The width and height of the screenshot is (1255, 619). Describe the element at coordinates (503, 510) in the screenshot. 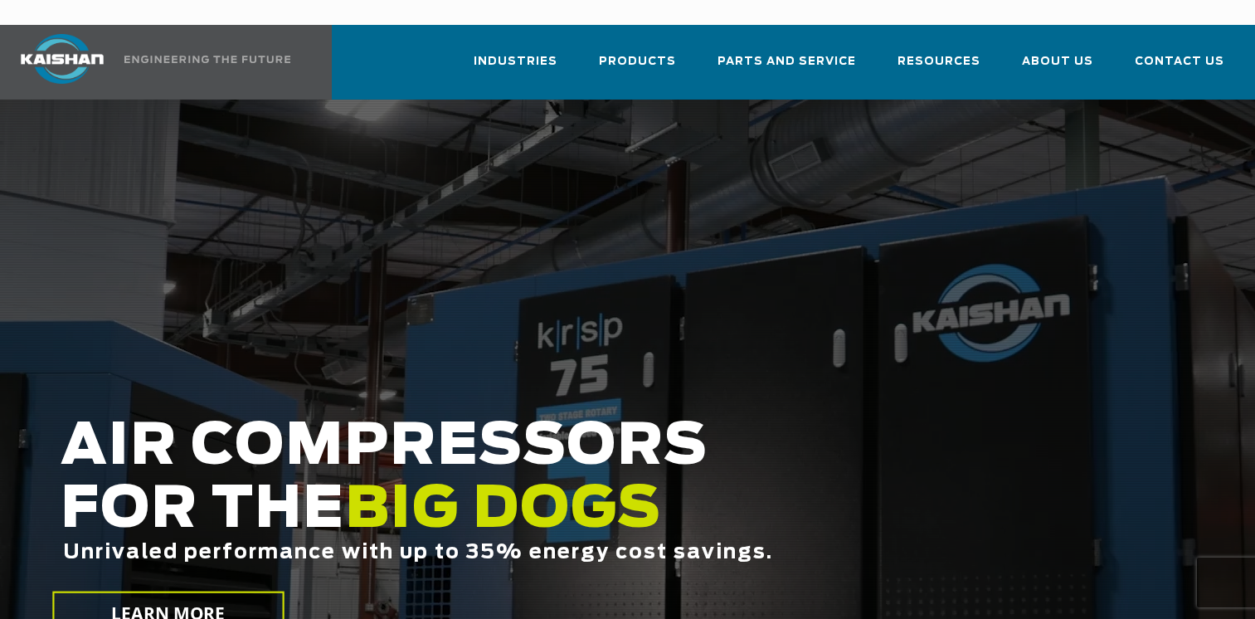

I see `span: BIG DOGS` at that location.